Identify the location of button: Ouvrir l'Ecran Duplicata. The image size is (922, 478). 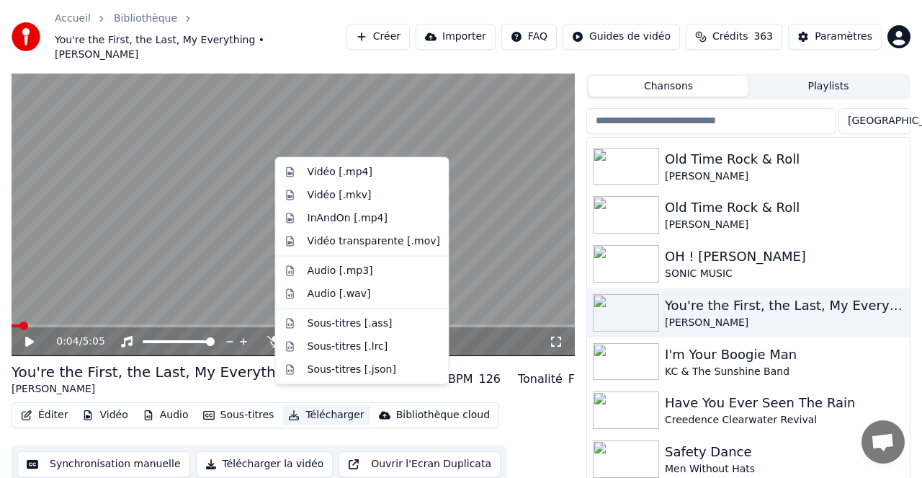
(419, 464).